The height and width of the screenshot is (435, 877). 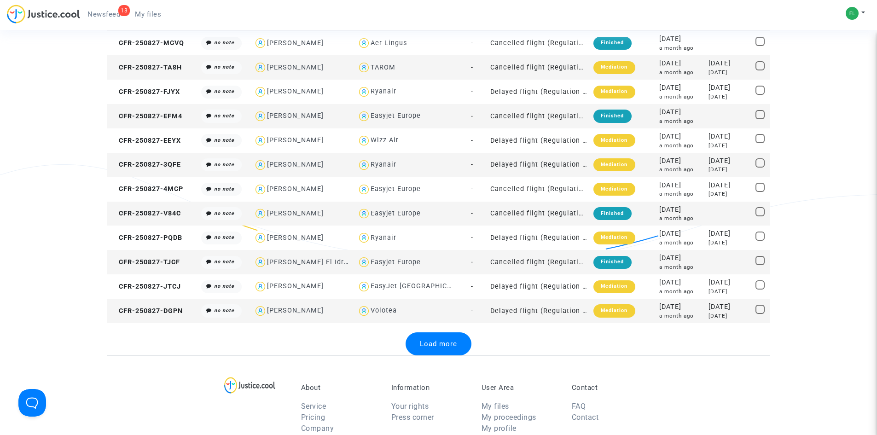 What do you see at coordinates (495, 406) in the screenshot?
I see `a: My files` at bounding box center [495, 406].